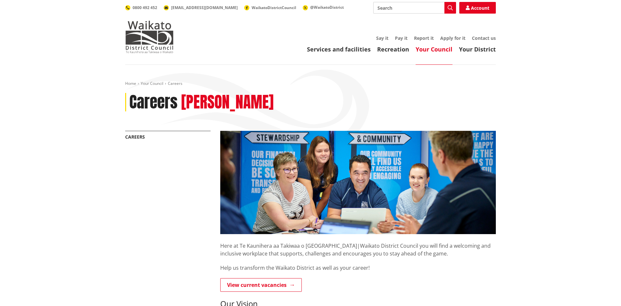 The image size is (621, 306). I want to click on a: View current vacancies, so click(261, 285).